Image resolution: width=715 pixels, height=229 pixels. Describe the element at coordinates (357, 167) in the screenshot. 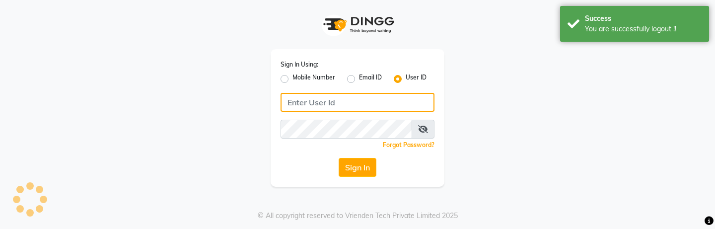

I see `button: Sign In` at that location.